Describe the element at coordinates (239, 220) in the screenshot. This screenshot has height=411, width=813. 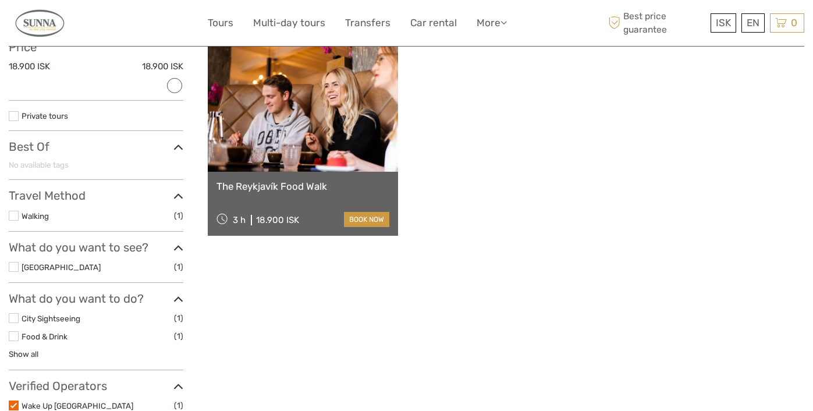
I see `span: 3 h` at that location.